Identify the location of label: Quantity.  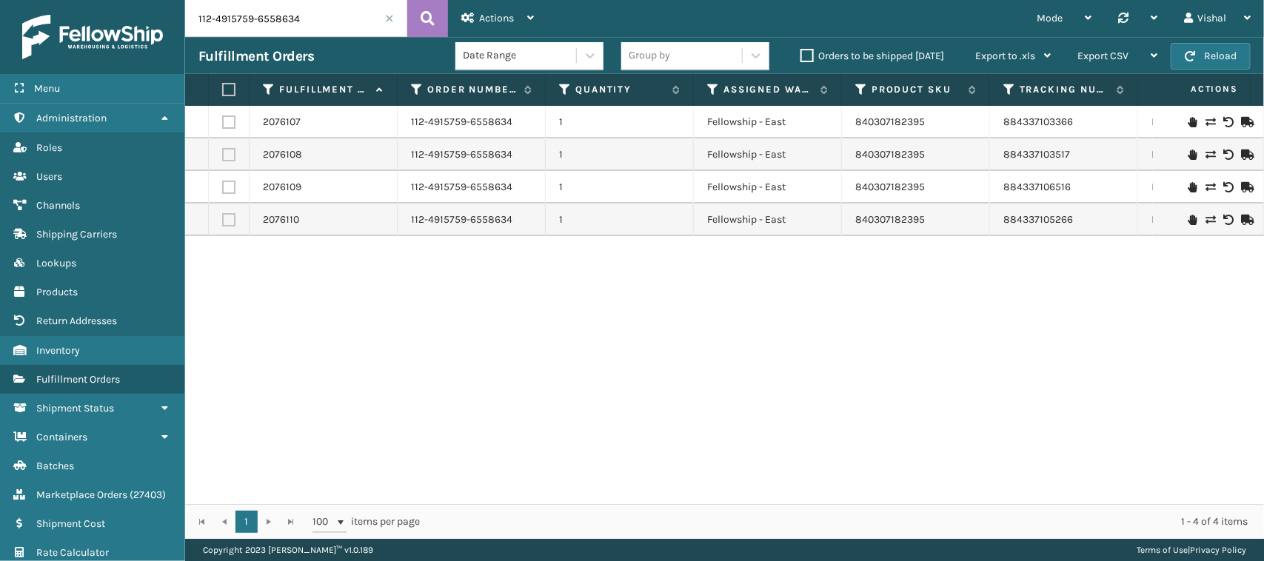
(620, 90).